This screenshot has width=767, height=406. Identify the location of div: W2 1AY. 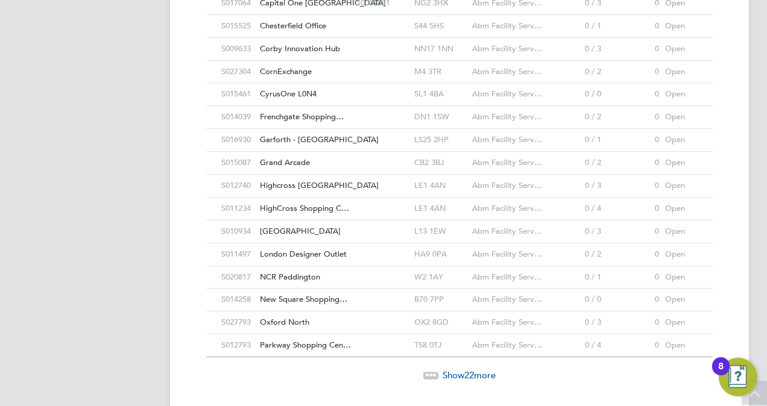
(440, 277).